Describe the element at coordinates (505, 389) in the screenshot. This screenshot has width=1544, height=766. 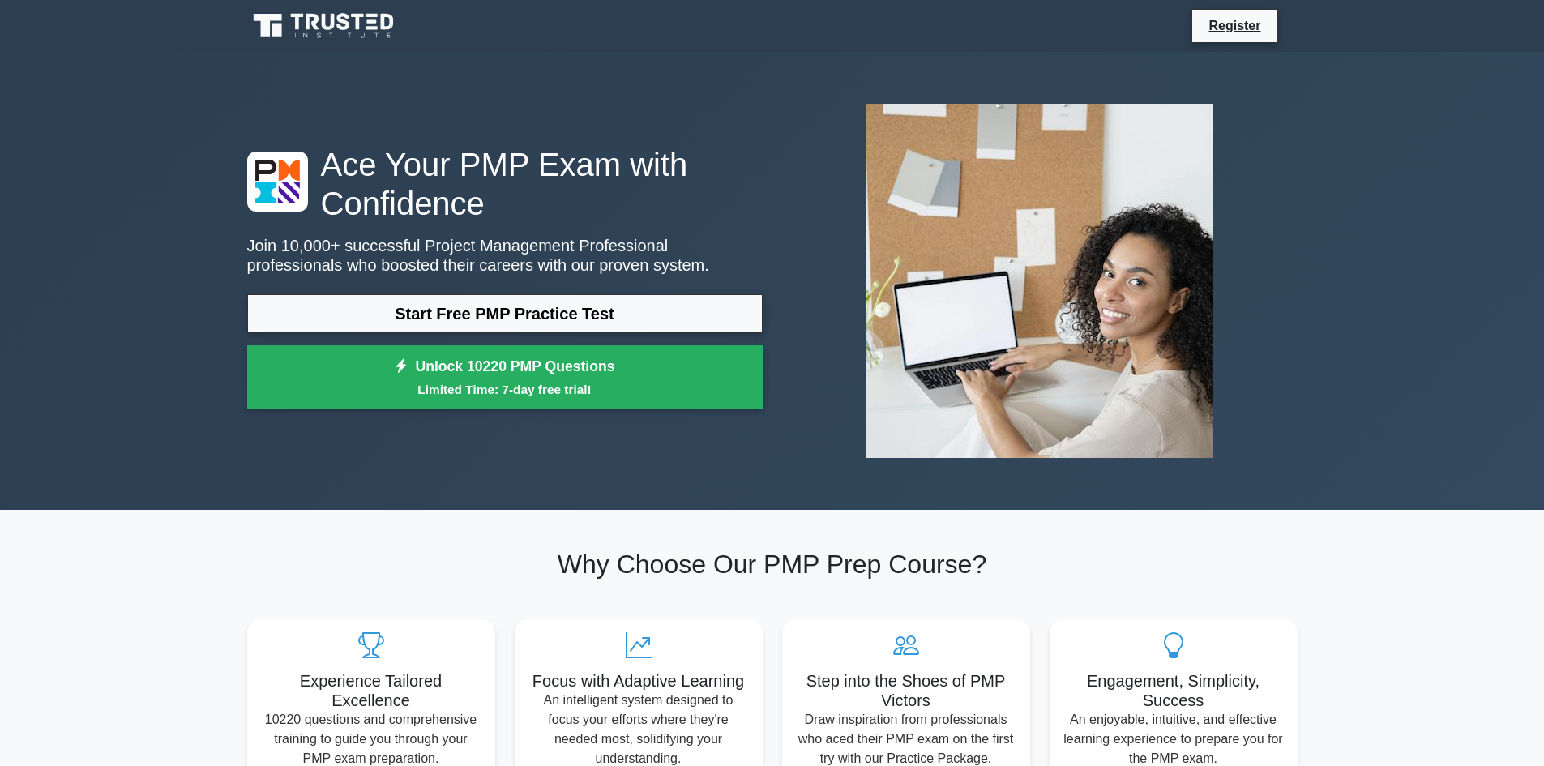
I see `small: Limited Time: 7-day free trial!` at that location.